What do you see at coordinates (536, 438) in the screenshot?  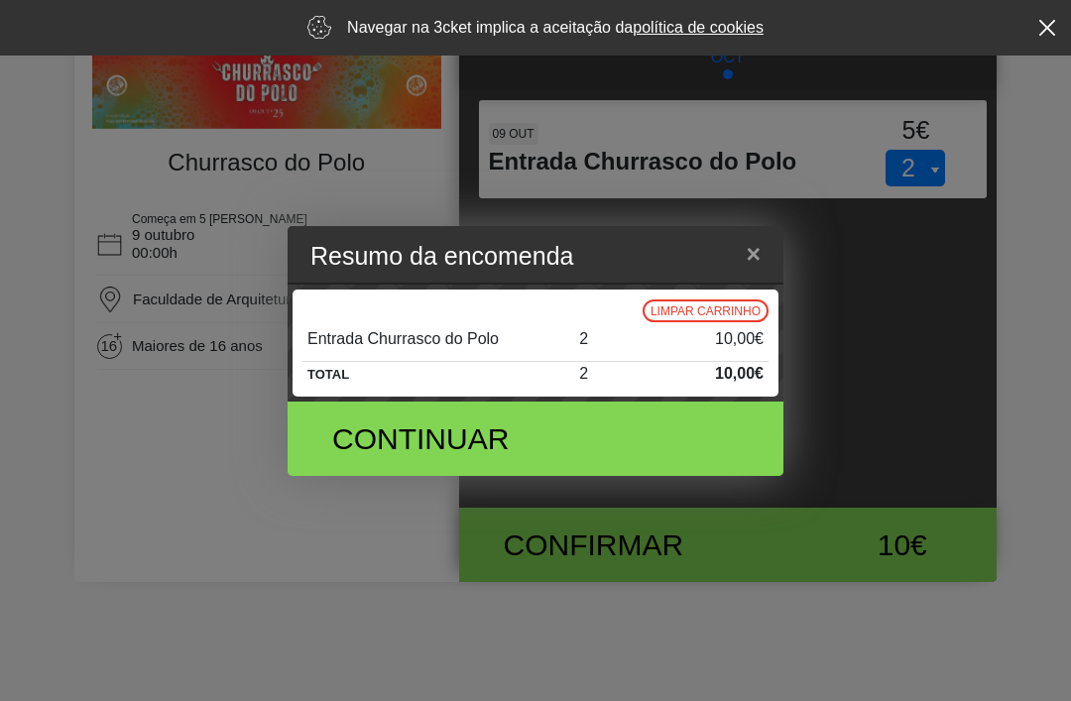 I see `button: Continuar` at bounding box center [536, 438].